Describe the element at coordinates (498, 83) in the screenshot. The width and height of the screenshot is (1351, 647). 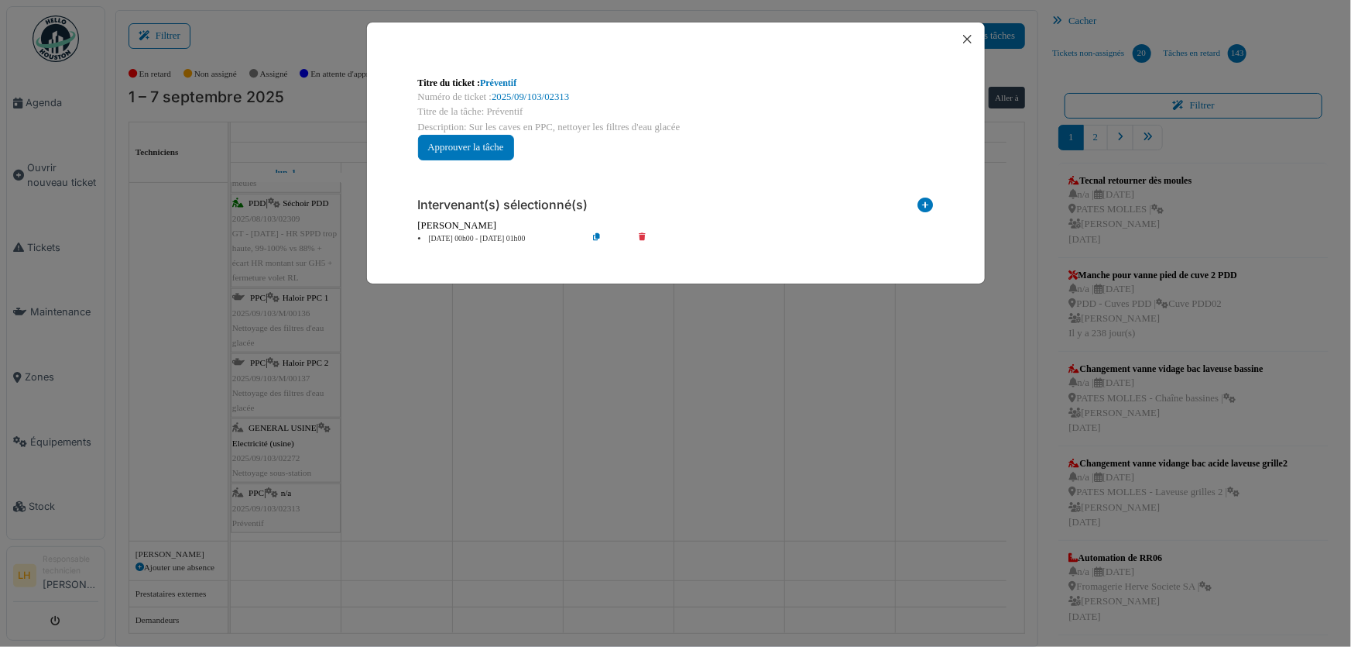
I see `a: Préventif` at that location.